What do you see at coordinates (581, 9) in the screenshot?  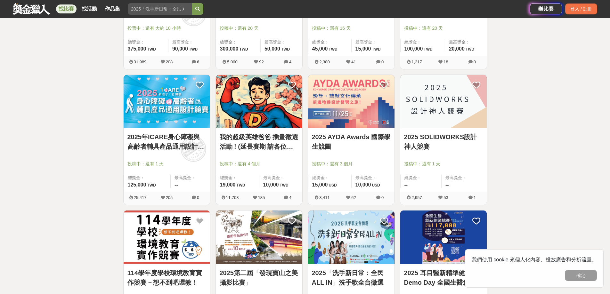 I see `div: 登入 / 註冊` at bounding box center [581, 9].